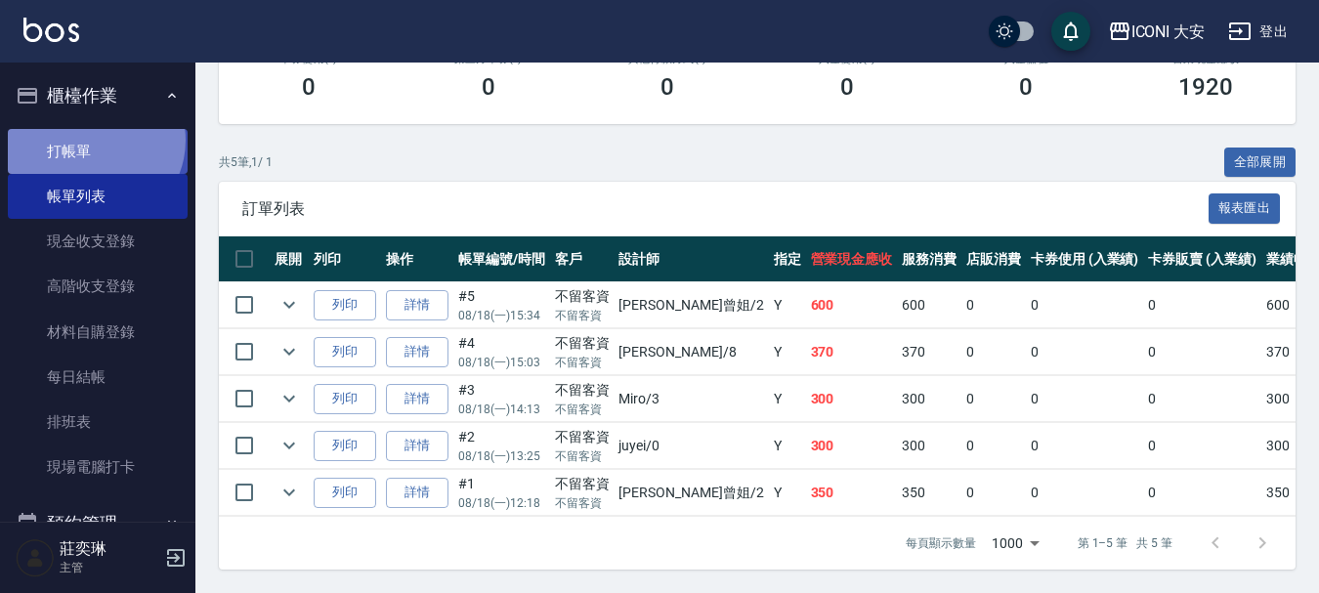 The height and width of the screenshot is (593, 1319). I want to click on button: 登出, so click(1257, 31).